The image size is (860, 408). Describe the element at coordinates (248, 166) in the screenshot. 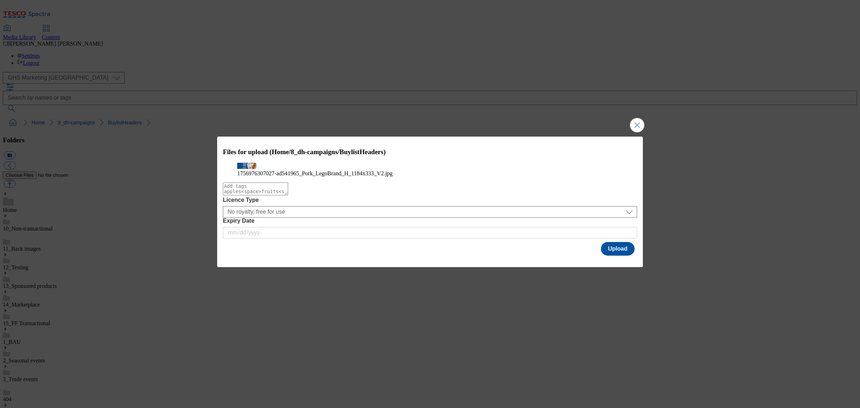

I see `img: preview` at that location.